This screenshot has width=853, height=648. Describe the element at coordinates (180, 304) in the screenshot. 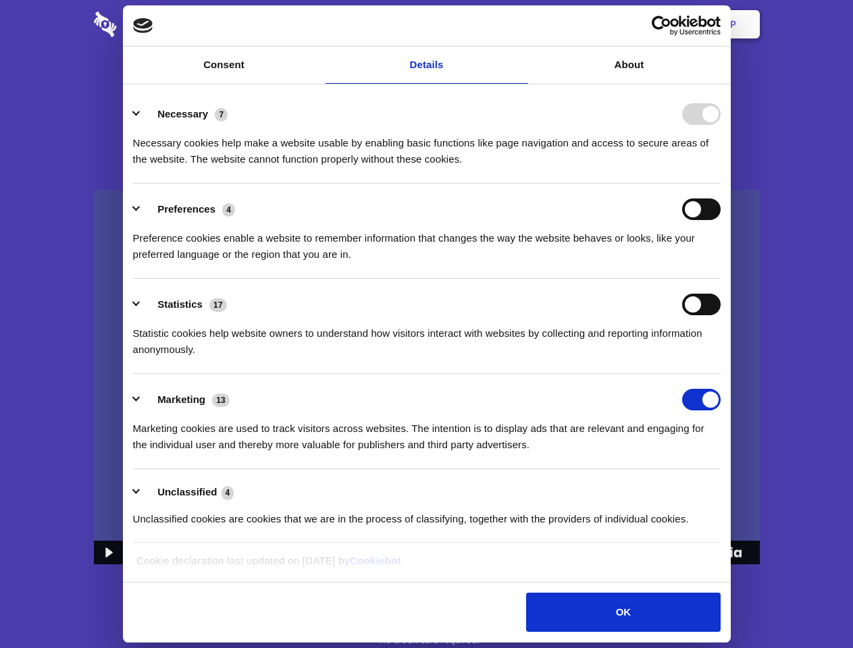

I see `label: Statistics` at that location.